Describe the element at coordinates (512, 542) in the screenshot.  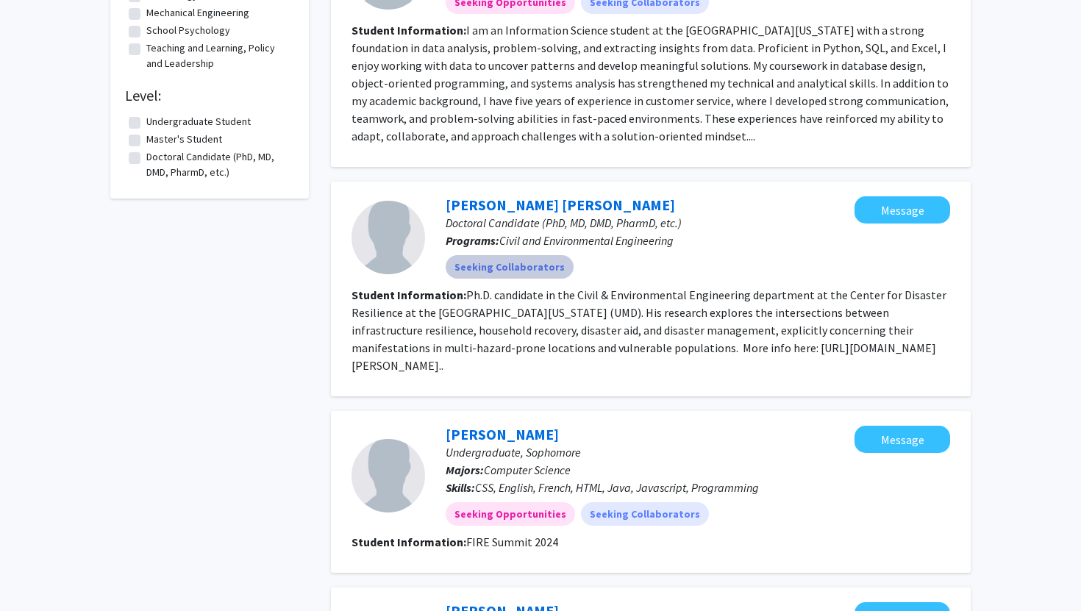
I see `fg-read-more: FIRE Summit 2024` at that location.